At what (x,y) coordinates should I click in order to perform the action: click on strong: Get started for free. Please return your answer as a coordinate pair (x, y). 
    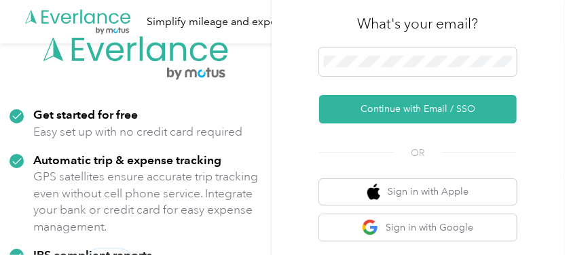
    Looking at the image, I should click on (86, 114).